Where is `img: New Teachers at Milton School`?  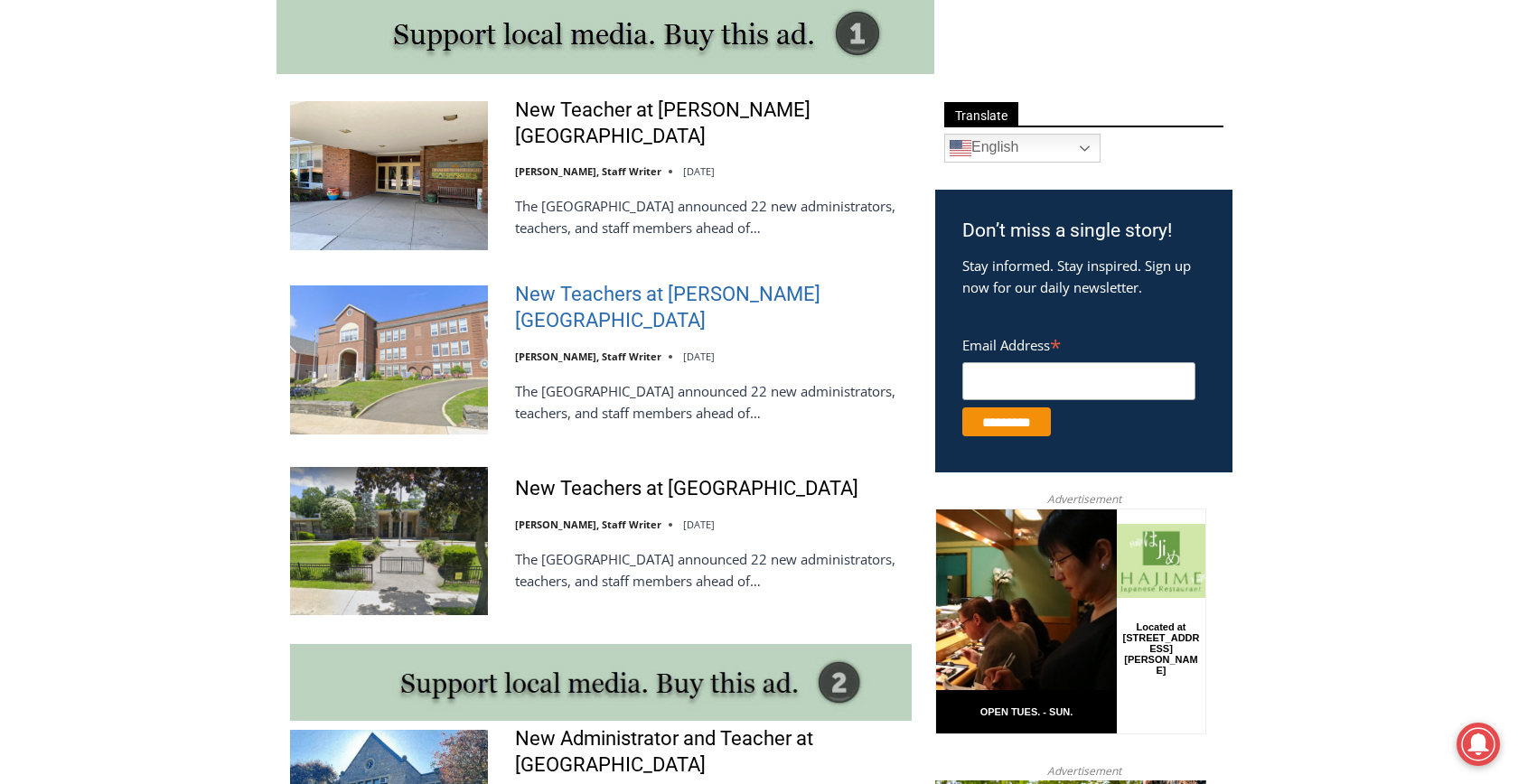 img: New Teachers at Milton School is located at coordinates (389, 359).